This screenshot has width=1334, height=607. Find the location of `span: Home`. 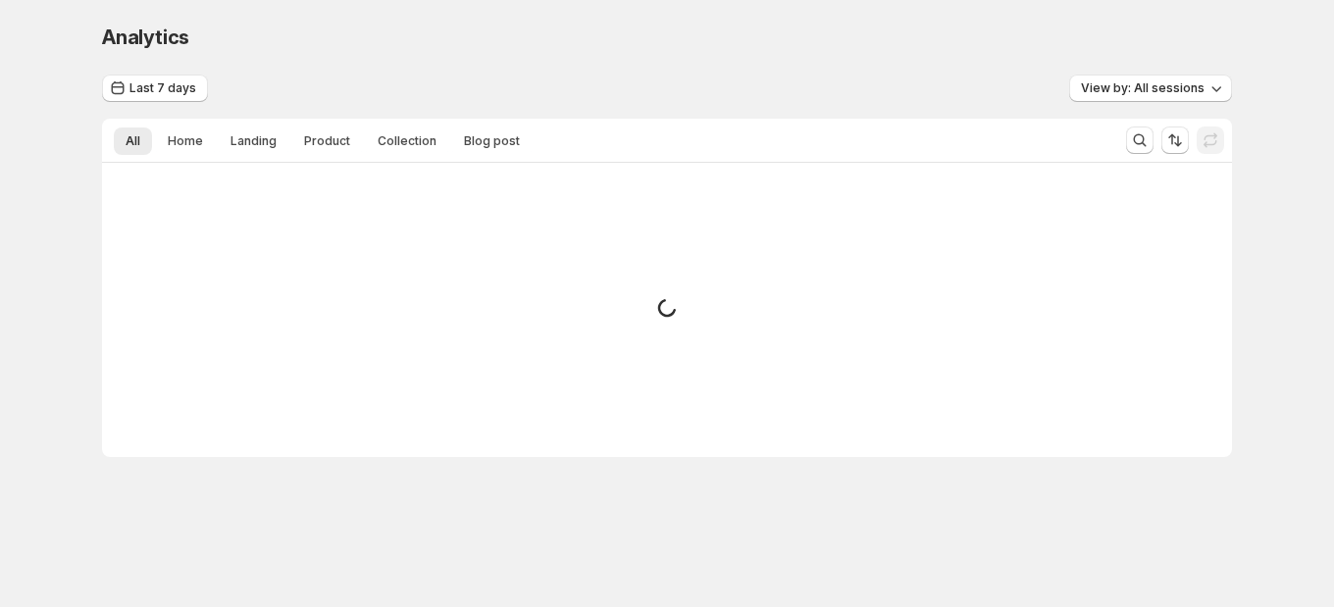

span: Home is located at coordinates (185, 141).